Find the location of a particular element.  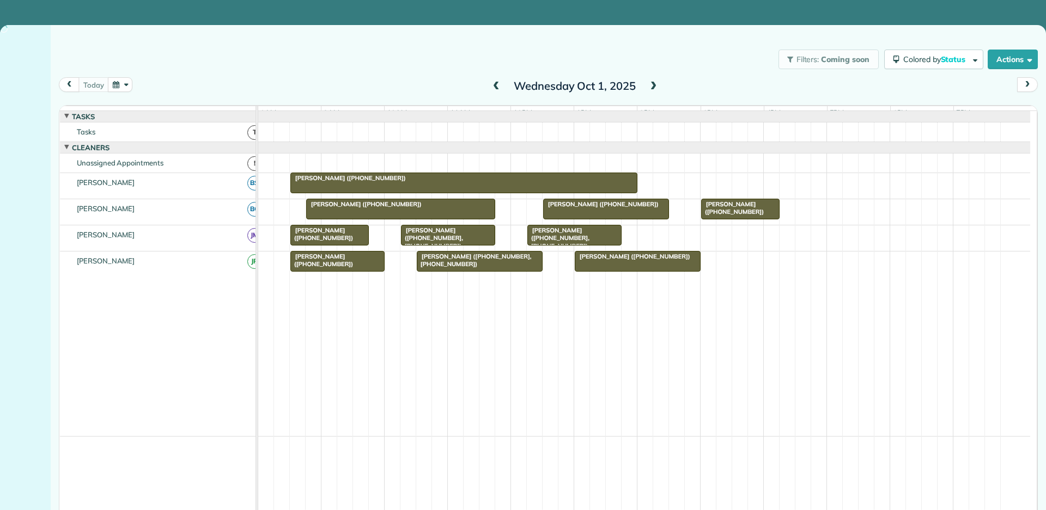

span: 8am is located at coordinates (268, 113).